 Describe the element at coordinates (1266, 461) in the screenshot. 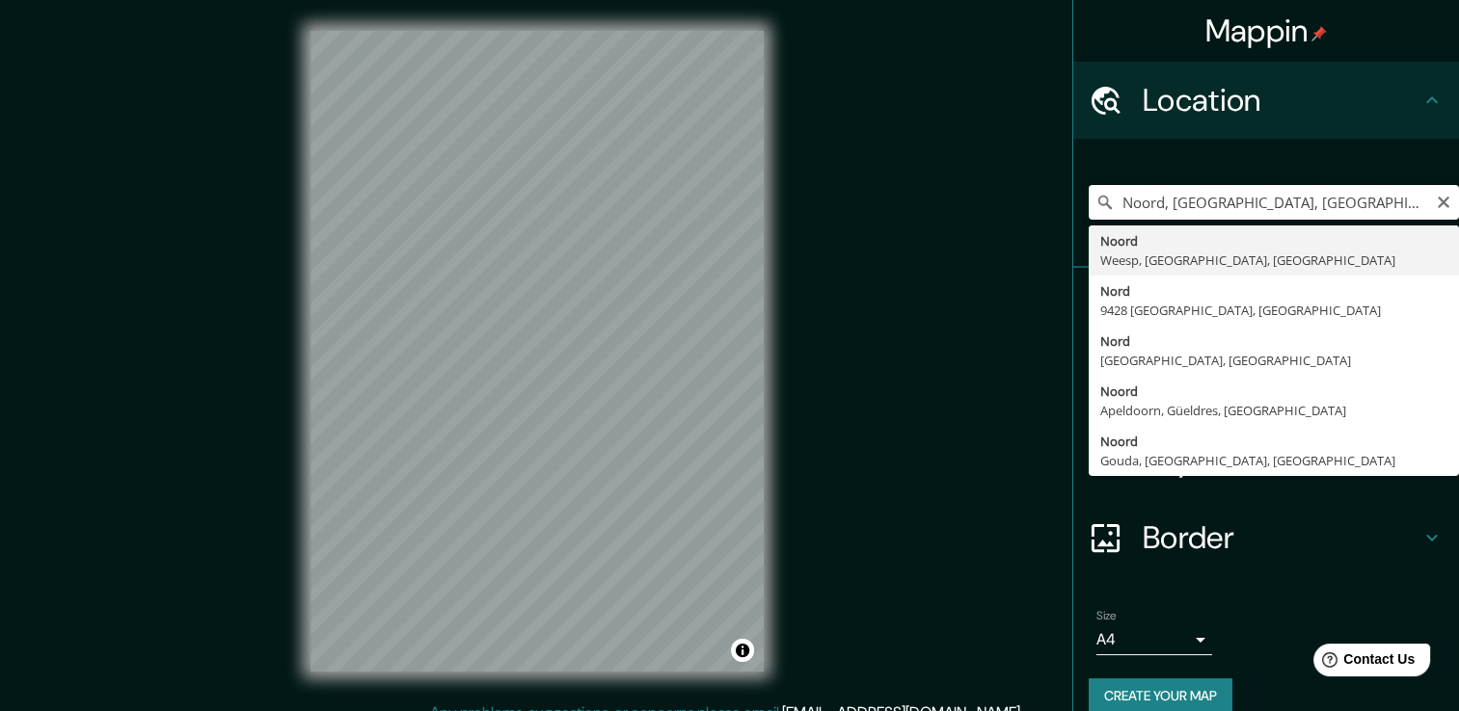

I see `div: Layout` at that location.